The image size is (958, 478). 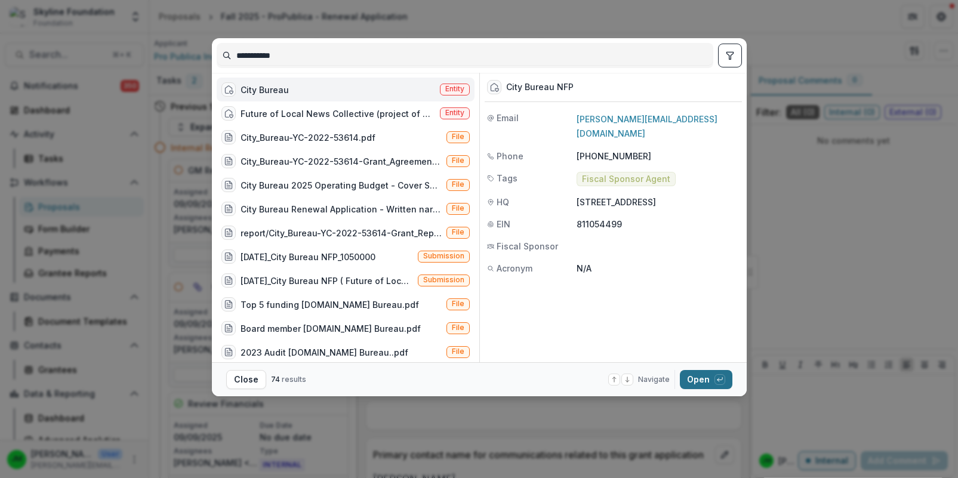 What do you see at coordinates (246, 380) in the screenshot?
I see `button: Close` at bounding box center [246, 380].